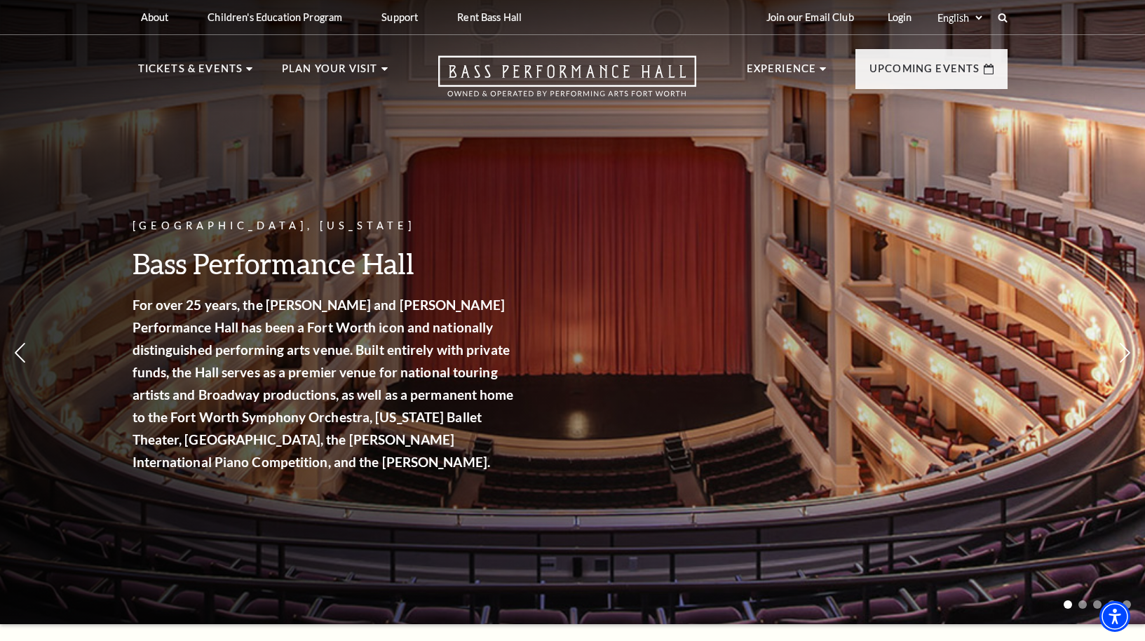 This screenshot has width=1145, height=641. What do you see at coordinates (325, 263) in the screenshot?
I see `h3: Bass Performance Hall` at bounding box center [325, 263].